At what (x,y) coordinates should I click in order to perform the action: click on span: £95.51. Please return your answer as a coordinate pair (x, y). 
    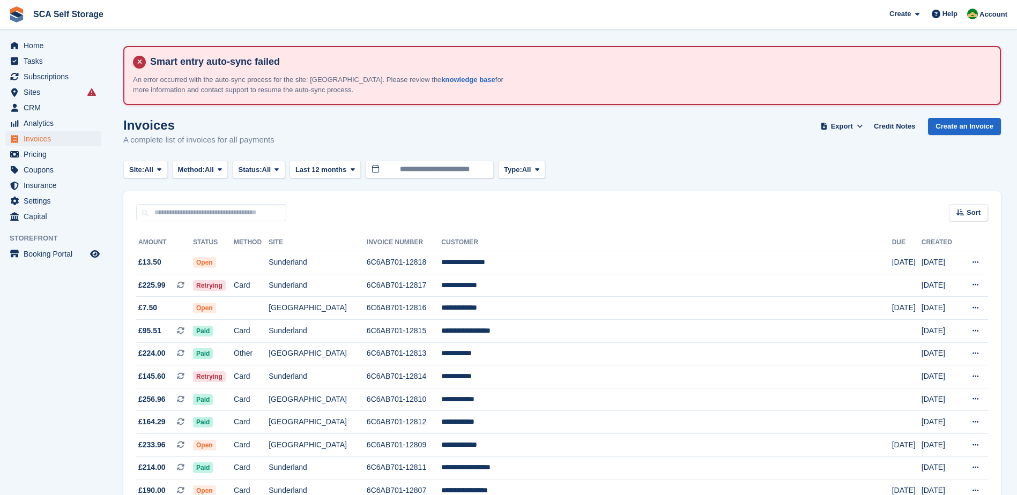
    Looking at the image, I should click on (150, 331).